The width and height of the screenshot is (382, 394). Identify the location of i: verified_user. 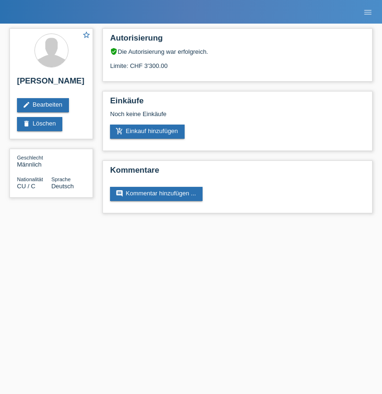
(114, 51).